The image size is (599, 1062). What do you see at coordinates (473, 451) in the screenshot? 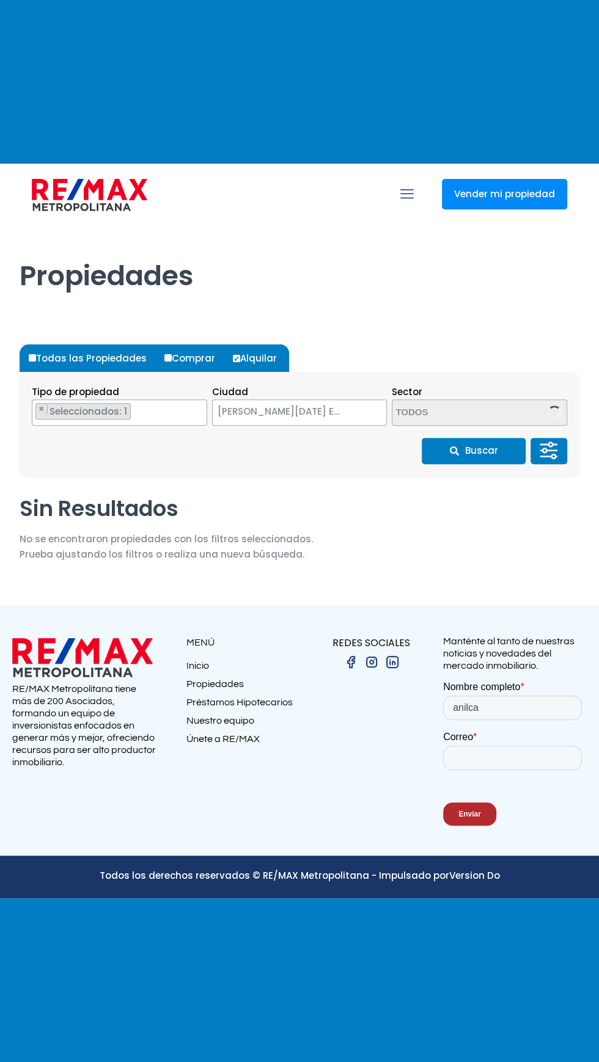
I see `button: Buscar` at bounding box center [473, 451].